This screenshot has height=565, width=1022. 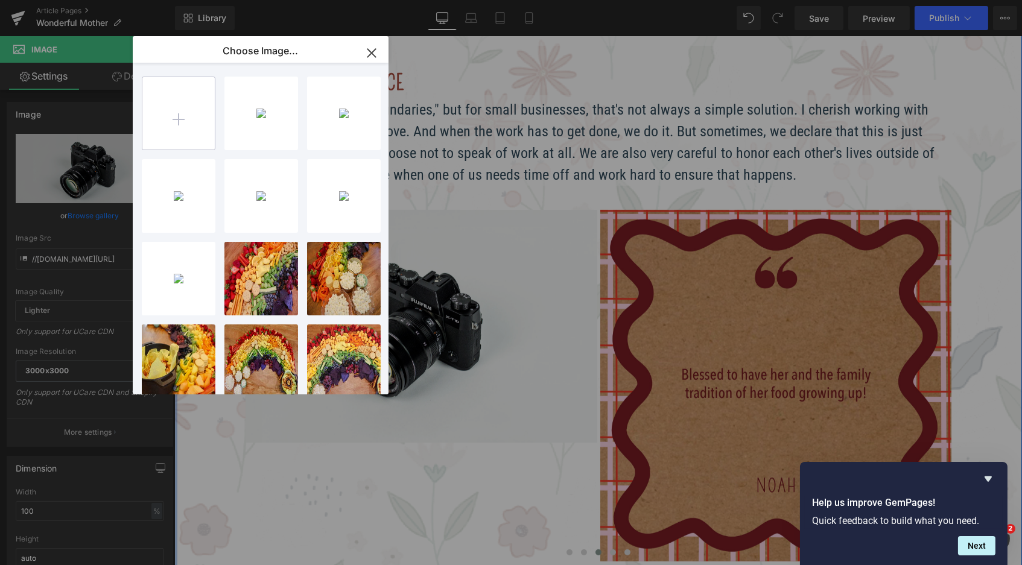 I want to click on p: It's easy to say "set boundaries," but for small businesses, that's not always a simple solution...., so click(x=421, y=106).